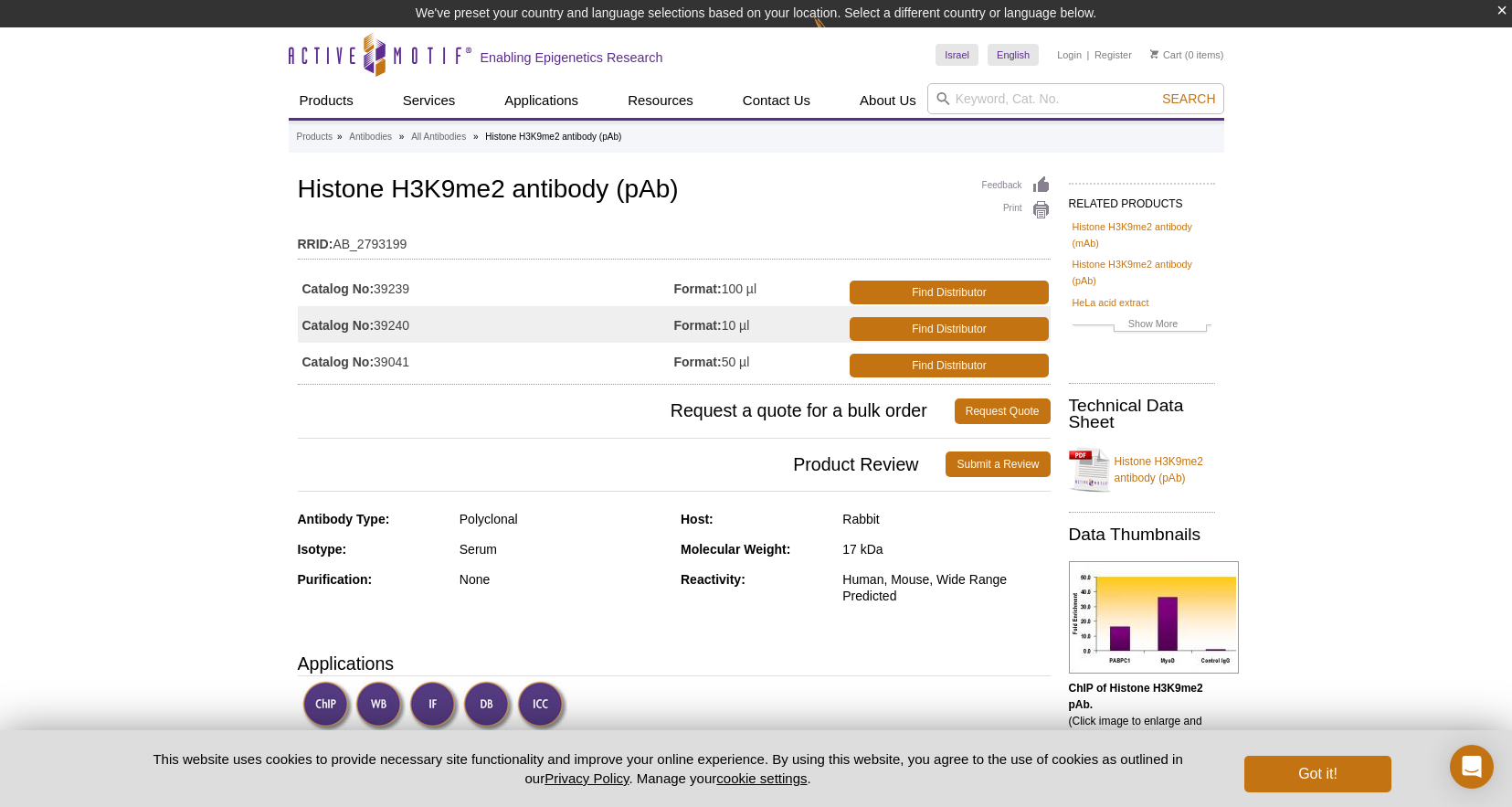 The height and width of the screenshot is (807, 1512). Describe the element at coordinates (563, 550) in the screenshot. I see `div: Serum` at that location.